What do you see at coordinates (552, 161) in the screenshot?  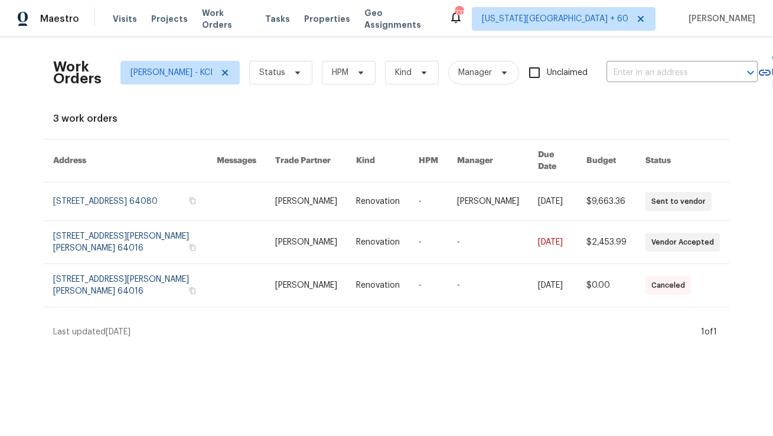 I see `th: Due Date` at bounding box center [552, 161].